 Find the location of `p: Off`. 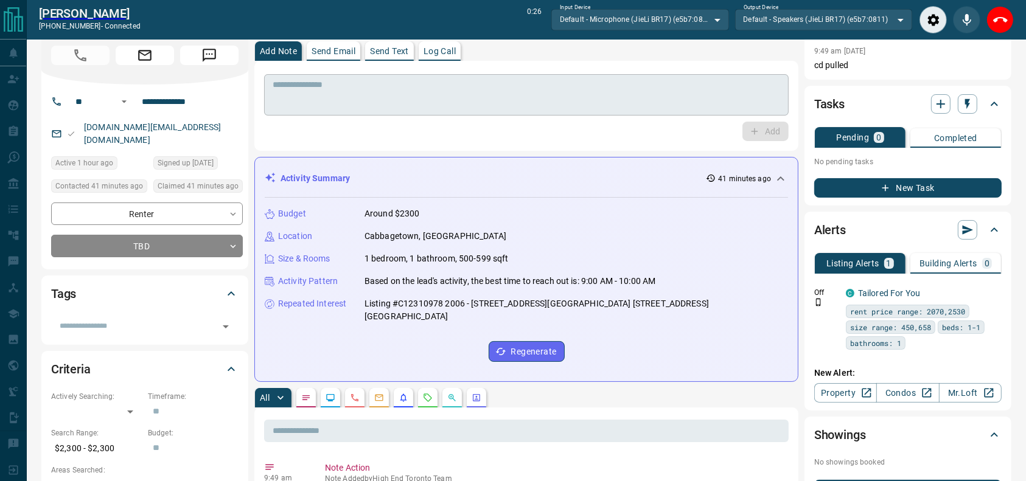

p: Off is located at coordinates (826, 293).